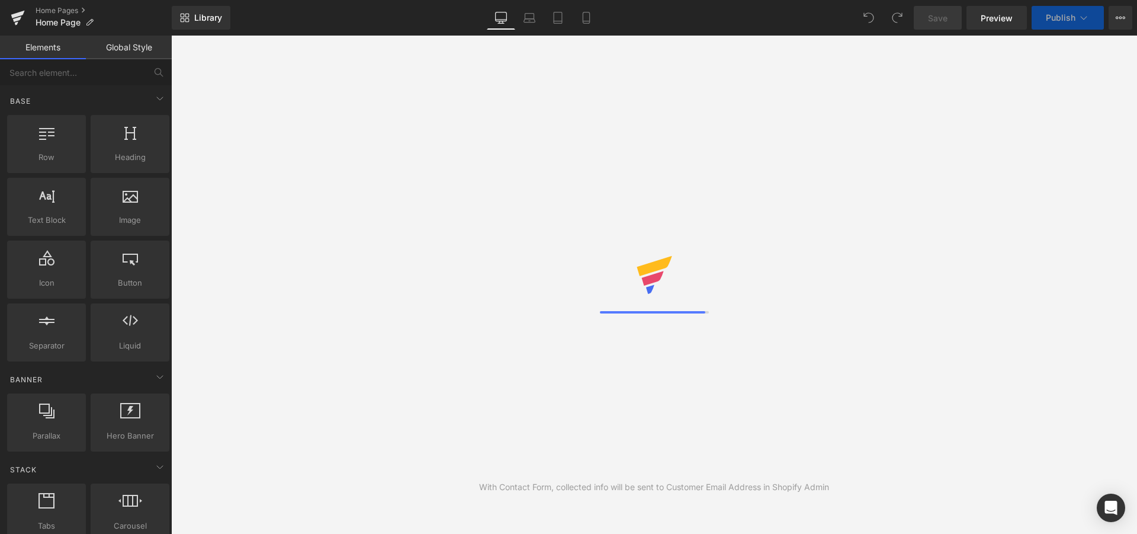  What do you see at coordinates (26, 379) in the screenshot?
I see `span: Banner` at bounding box center [26, 379].